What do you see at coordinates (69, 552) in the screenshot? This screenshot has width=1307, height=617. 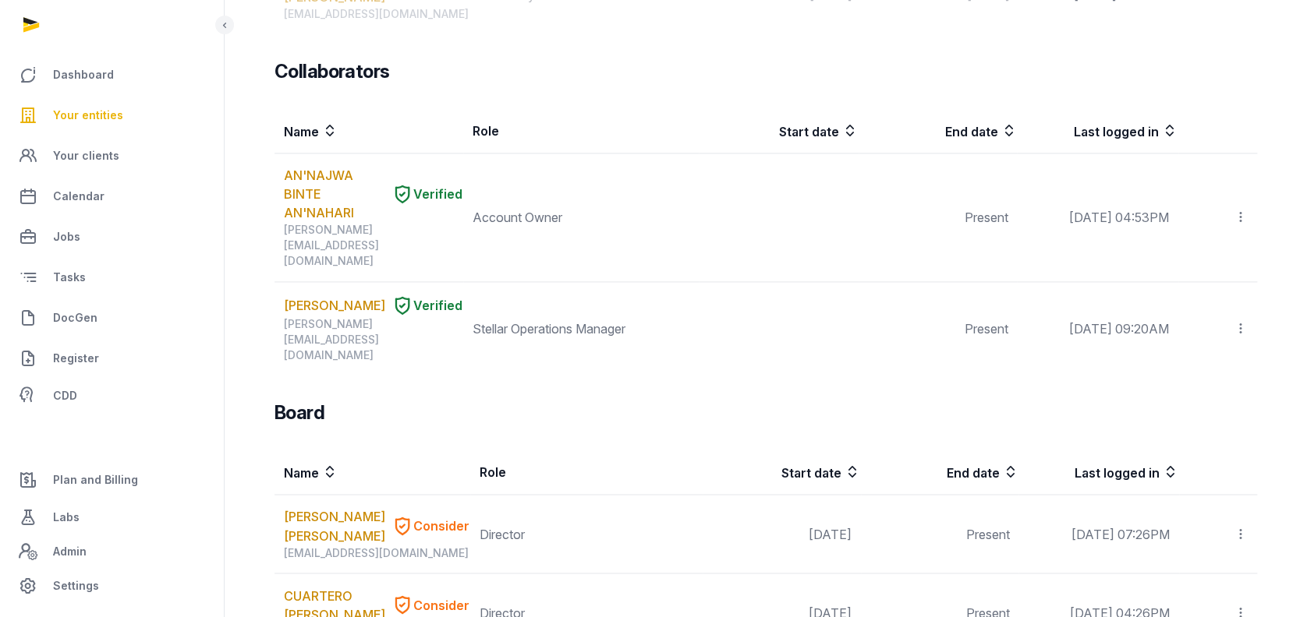 I see `span: Admin` at bounding box center [69, 552].